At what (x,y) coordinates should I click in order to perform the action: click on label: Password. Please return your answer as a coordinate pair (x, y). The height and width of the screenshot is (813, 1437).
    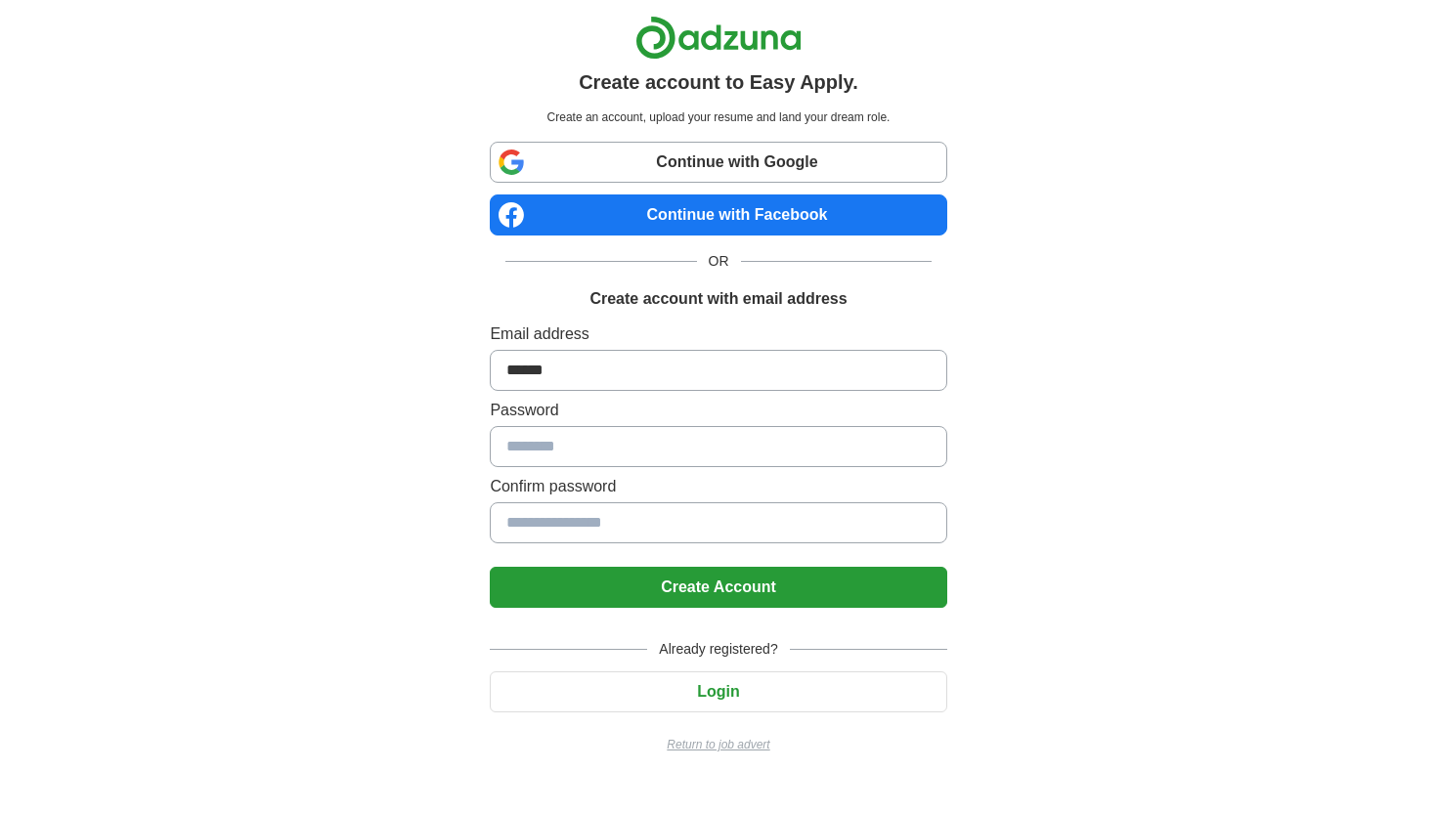
    Looking at the image, I should click on (718, 411).